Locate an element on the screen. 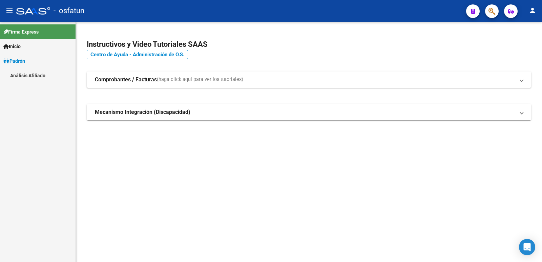 This screenshot has width=542, height=262. mat-expansion-panel-header: Mecanismo Integración (Discapacidad) is located at coordinates (309, 112).